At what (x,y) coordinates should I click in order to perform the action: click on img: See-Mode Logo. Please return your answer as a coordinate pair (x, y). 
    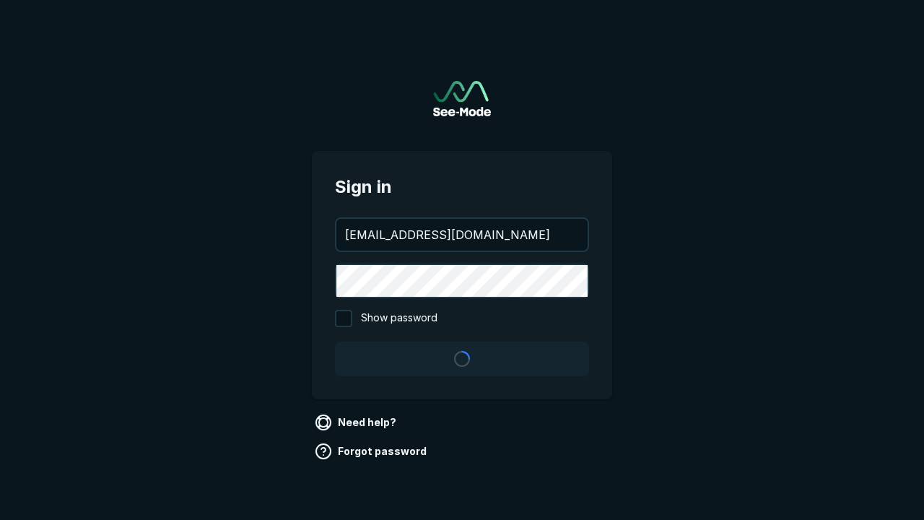
    Looking at the image, I should click on (462, 98).